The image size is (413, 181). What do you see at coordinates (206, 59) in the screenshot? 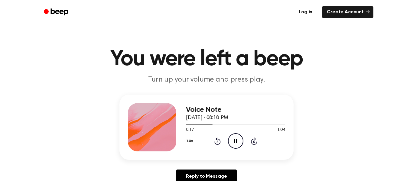
I see `h1: You were left a beep` at bounding box center [206, 59].